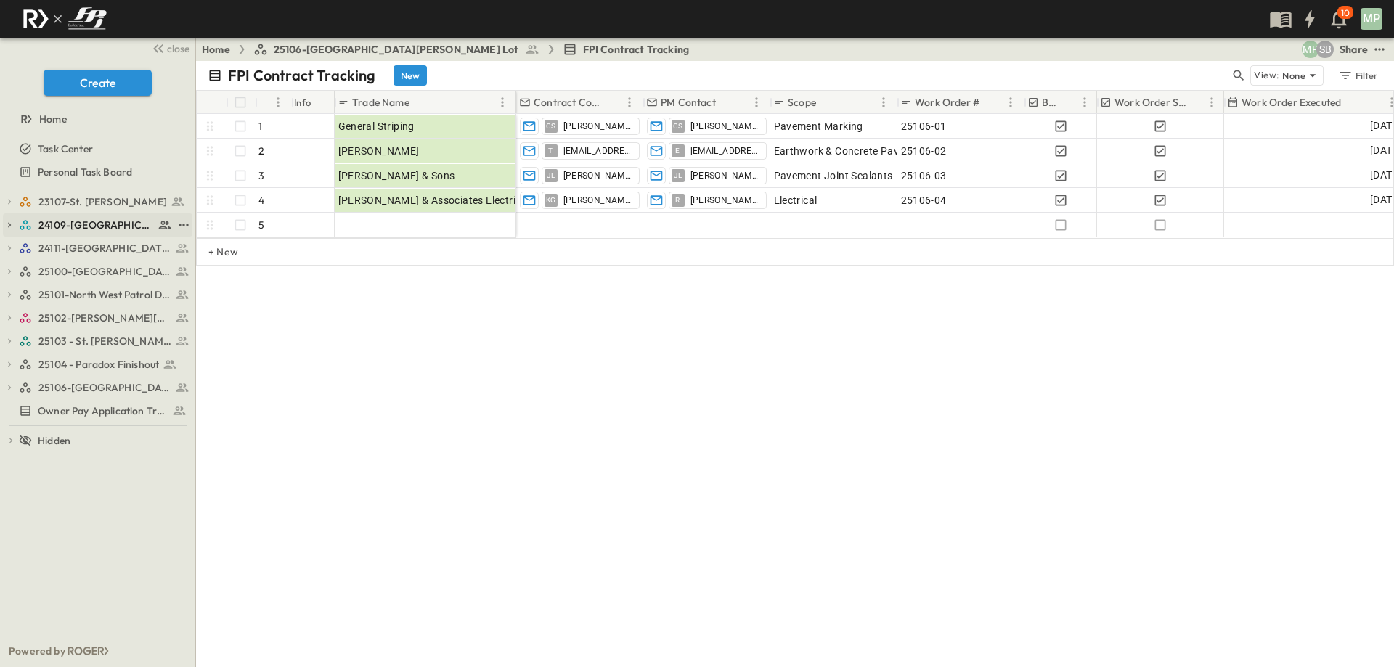  I want to click on a: 24109-St. Teresa of Calcutta Parish Hall, so click(95, 225).